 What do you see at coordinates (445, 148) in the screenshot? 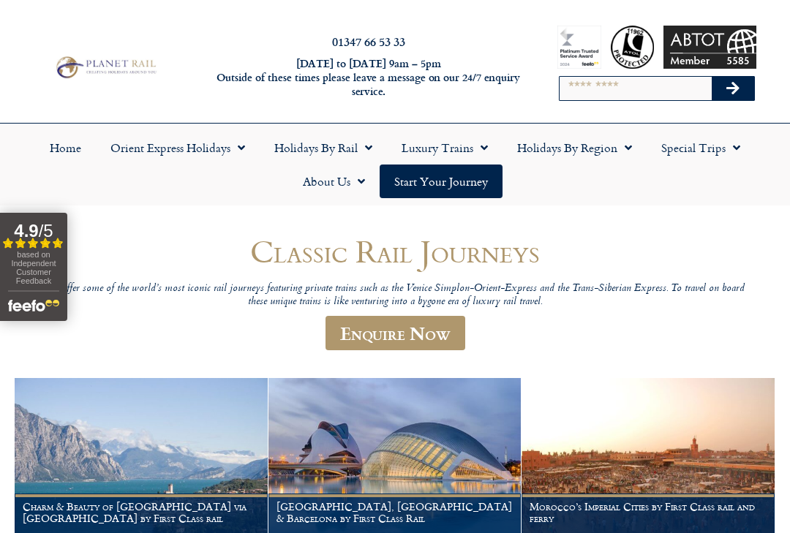
I see `a: Luxury Trains` at bounding box center [445, 148].